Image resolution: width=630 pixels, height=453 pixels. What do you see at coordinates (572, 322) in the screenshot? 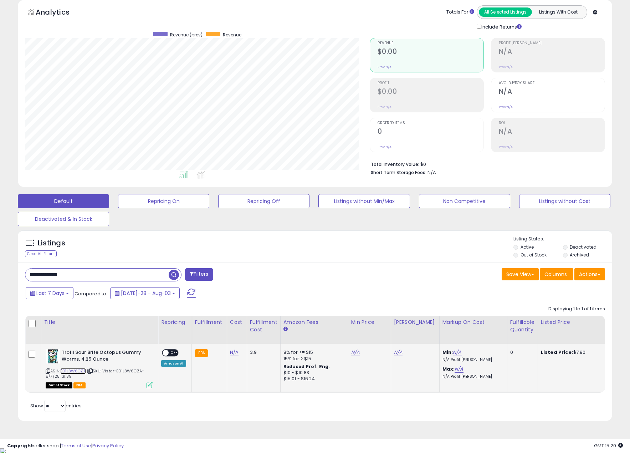
I see `div: Listed Price` at bounding box center [572, 322].